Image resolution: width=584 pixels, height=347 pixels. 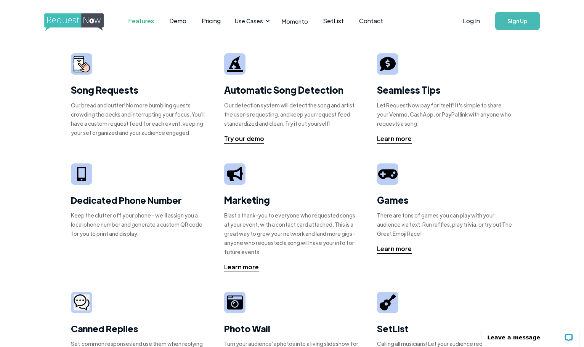 What do you see at coordinates (139, 224) in the screenshot?
I see `div: Keep the clutter off your phone - we'll assign you a local phone number and generate a custom QR ...` at bounding box center [139, 224].